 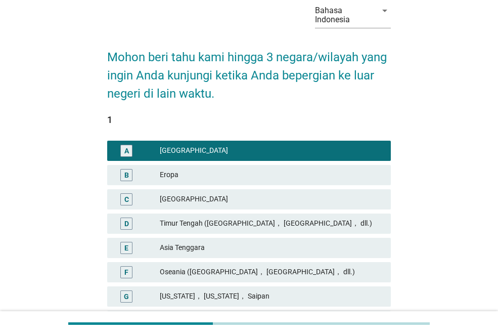 I want to click on div: C, so click(x=126, y=199).